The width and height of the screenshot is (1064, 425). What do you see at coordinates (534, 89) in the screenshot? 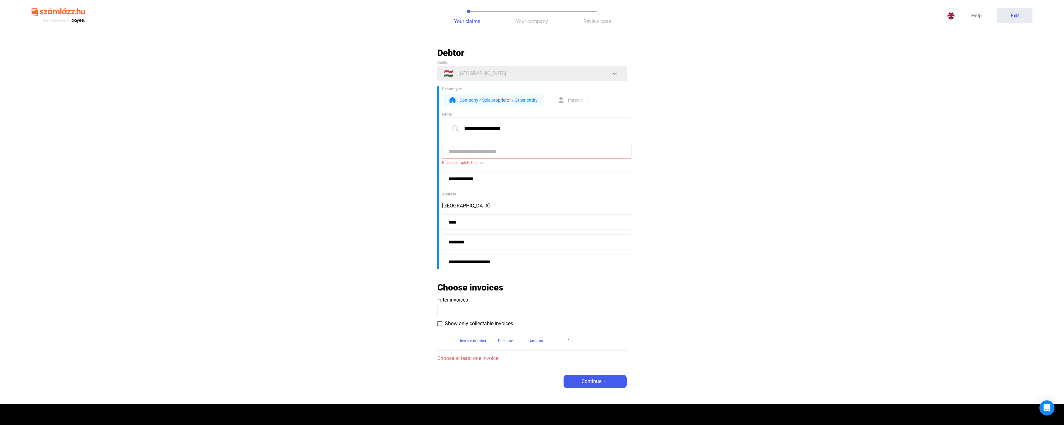
I see `div: Debtor type` at bounding box center [534, 89].